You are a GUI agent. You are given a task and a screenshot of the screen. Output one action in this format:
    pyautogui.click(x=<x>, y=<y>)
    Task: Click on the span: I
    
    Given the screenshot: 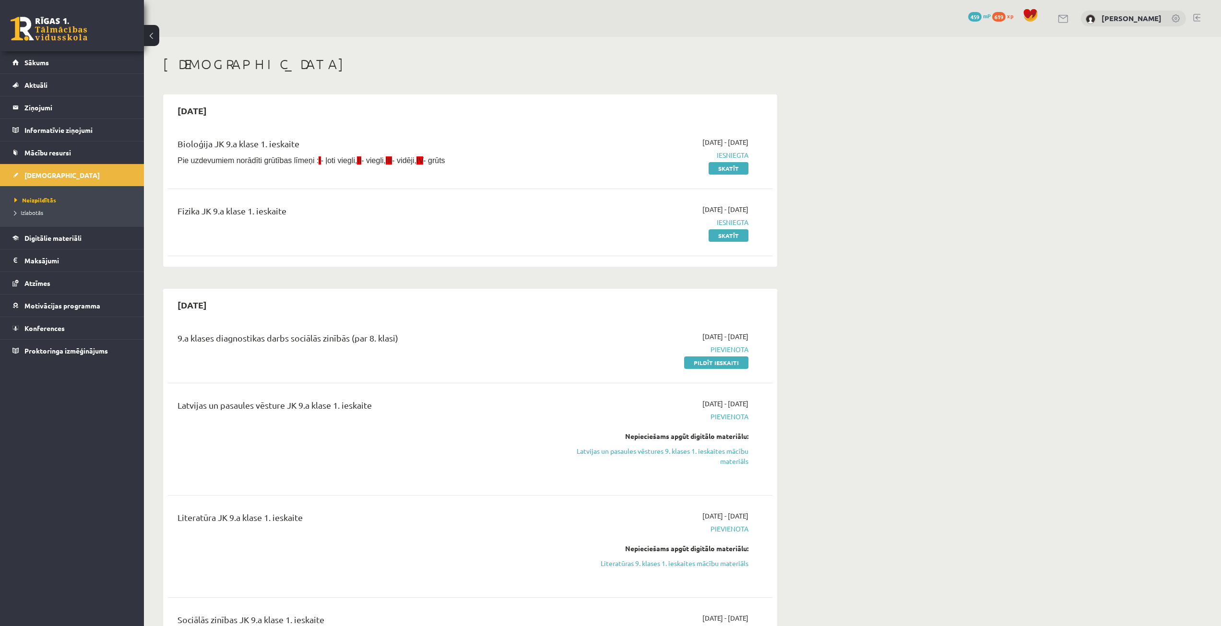 What is the action you would take?
    pyautogui.click(x=320, y=160)
    